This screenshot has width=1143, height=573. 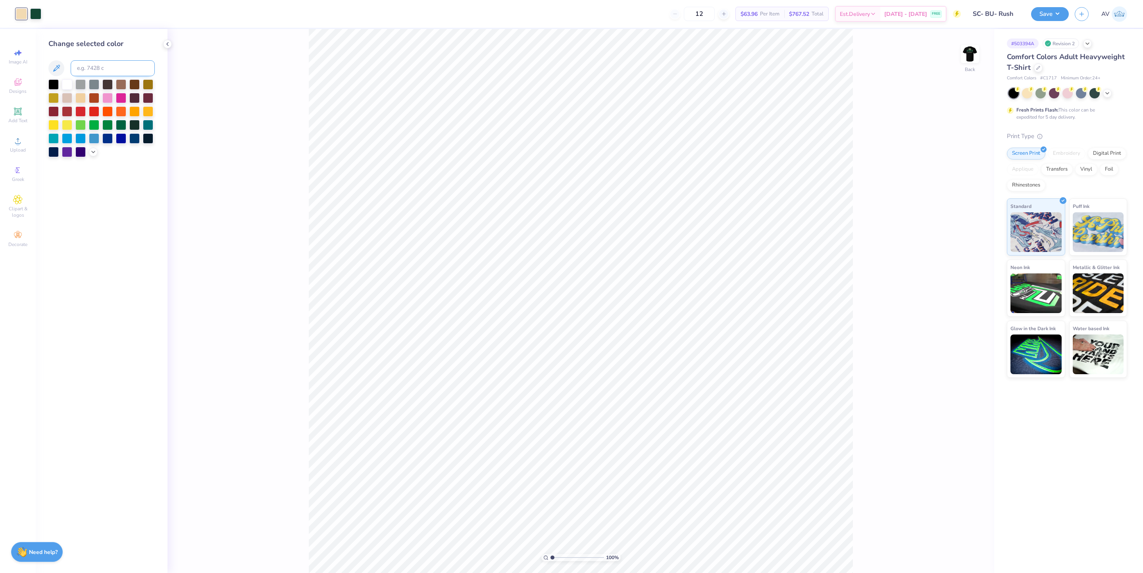 I want to click on span: Metallic & Glitter Ink, so click(x=1096, y=267).